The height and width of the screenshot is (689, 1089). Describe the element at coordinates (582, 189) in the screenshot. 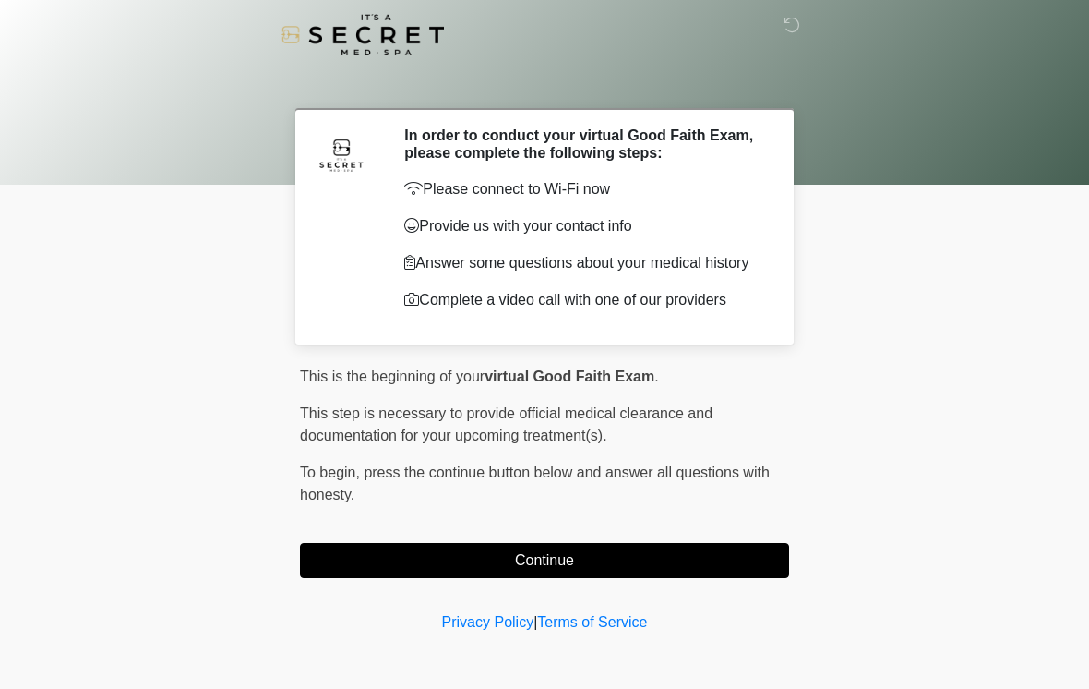

I see `p: Please connect to Wi-Fi now` at that location.